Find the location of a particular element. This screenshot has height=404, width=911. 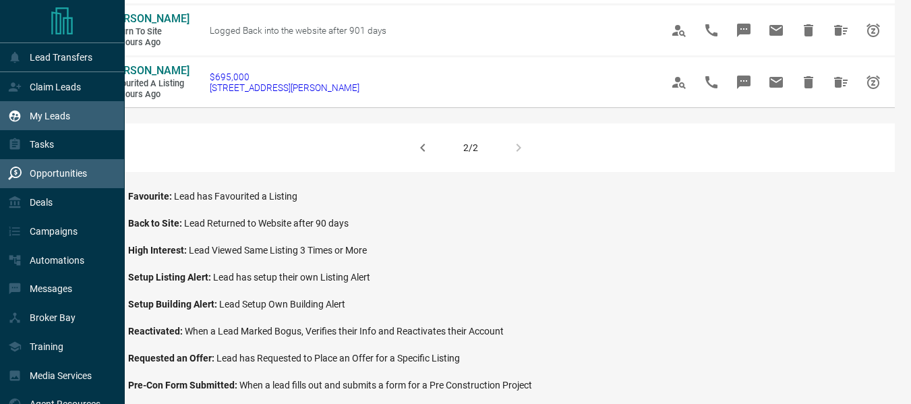

span: Pre-Con Form Submitted is located at coordinates (183, 385).